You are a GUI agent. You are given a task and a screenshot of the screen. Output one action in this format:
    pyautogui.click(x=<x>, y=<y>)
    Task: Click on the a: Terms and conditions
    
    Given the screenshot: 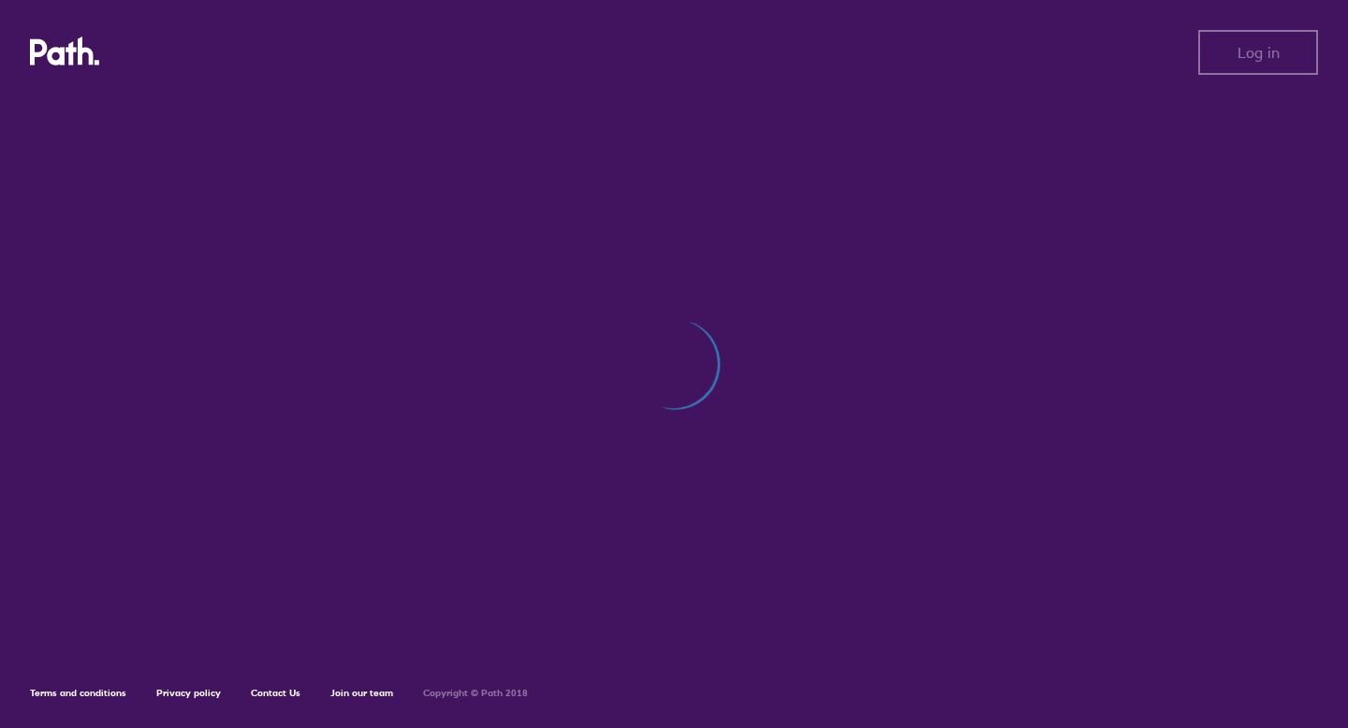 What is the action you would take?
    pyautogui.click(x=78, y=693)
    